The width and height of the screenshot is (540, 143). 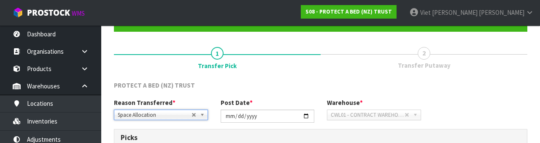 I want to click on span: ProStock, so click(x=49, y=13).